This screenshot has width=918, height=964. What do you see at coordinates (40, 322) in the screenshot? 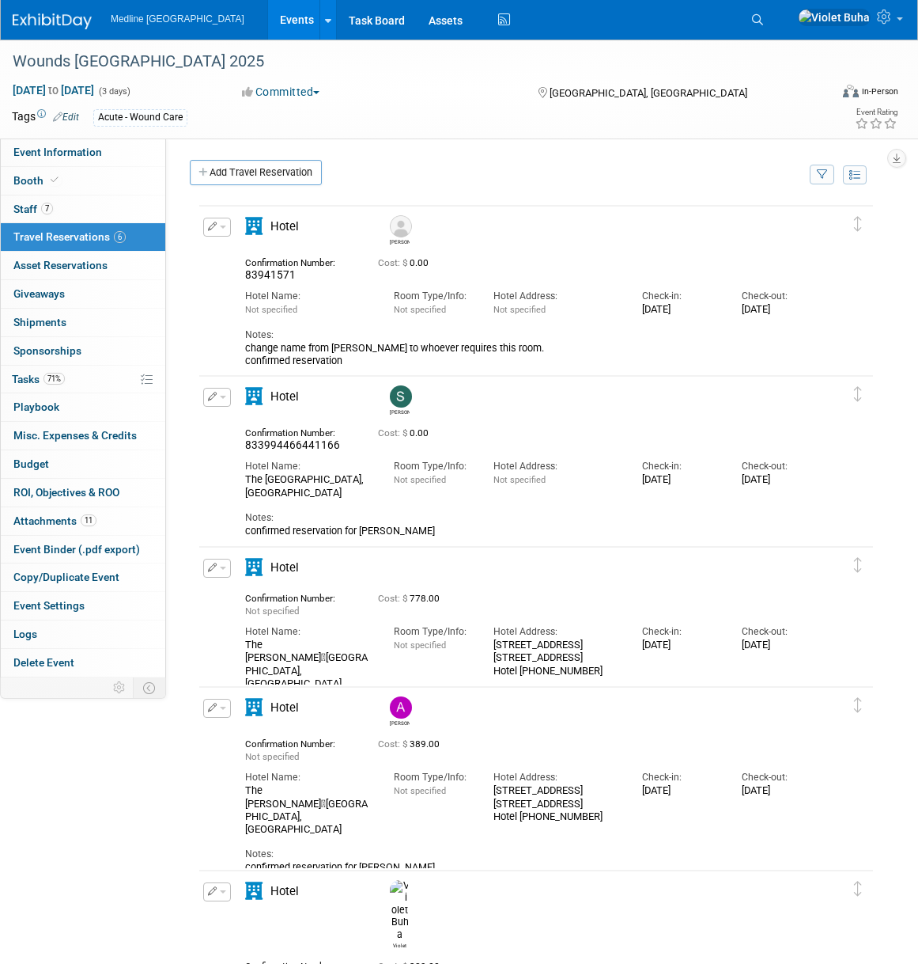
I see `span: Shipments` at bounding box center [40, 322].